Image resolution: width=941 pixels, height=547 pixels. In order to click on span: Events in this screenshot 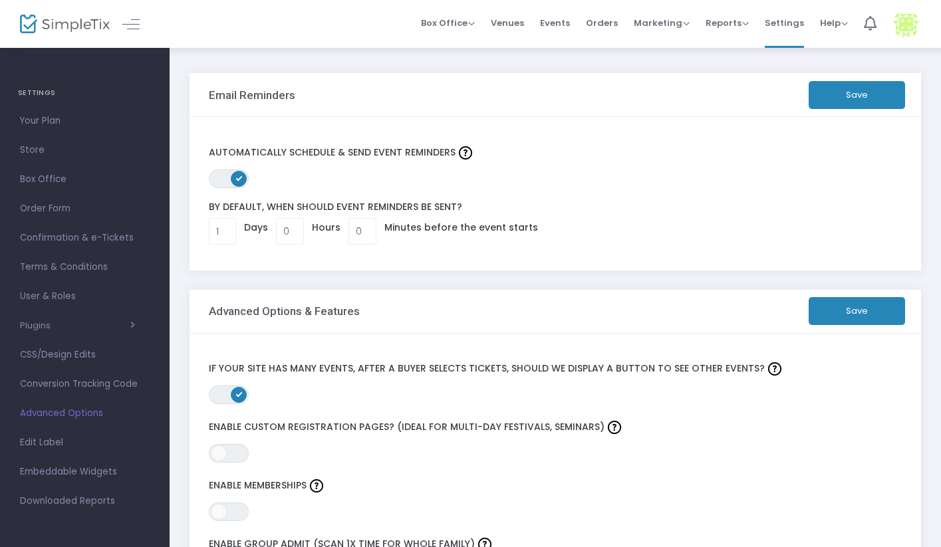, I will do `click(555, 23)`.